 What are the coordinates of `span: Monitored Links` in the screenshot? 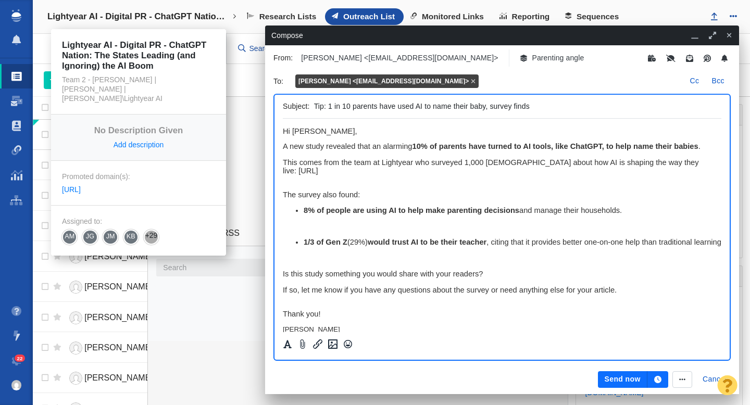 It's located at (453, 17).